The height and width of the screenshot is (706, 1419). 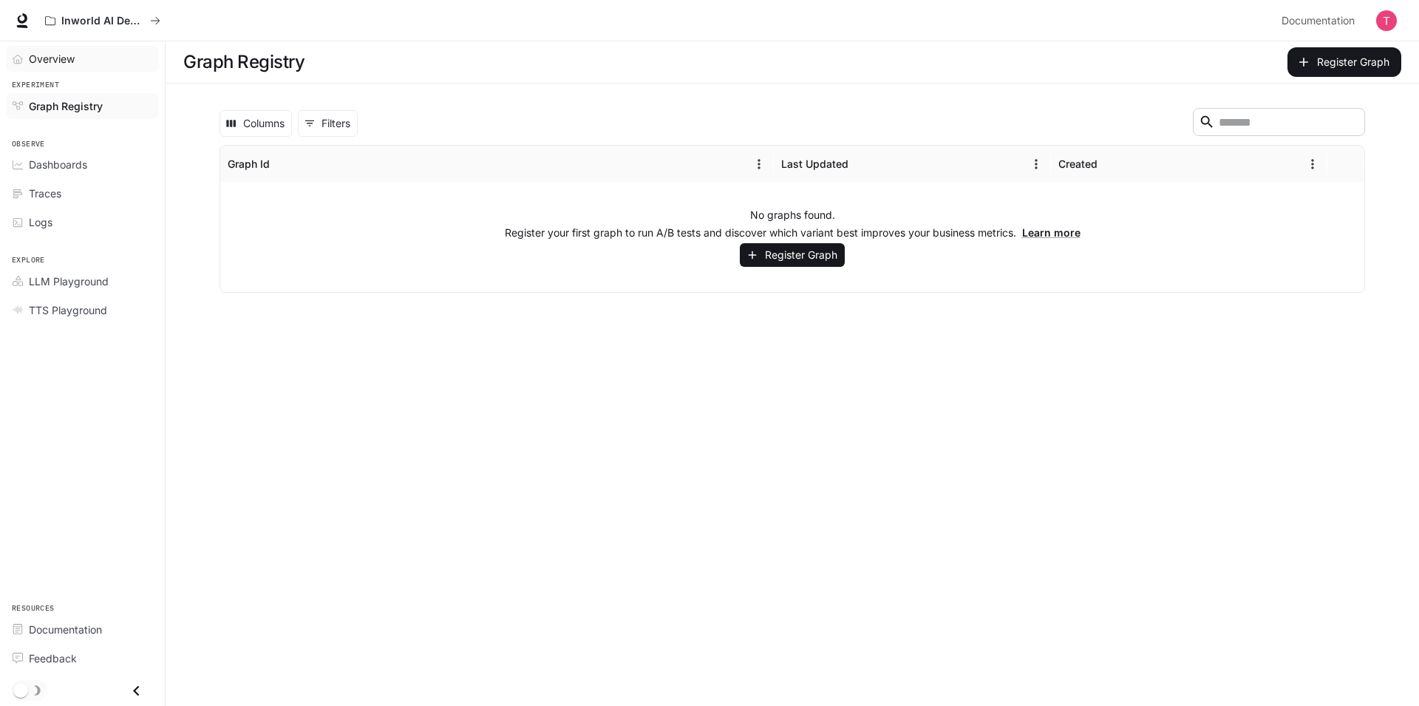 I want to click on span: Logs, so click(x=41, y=222).